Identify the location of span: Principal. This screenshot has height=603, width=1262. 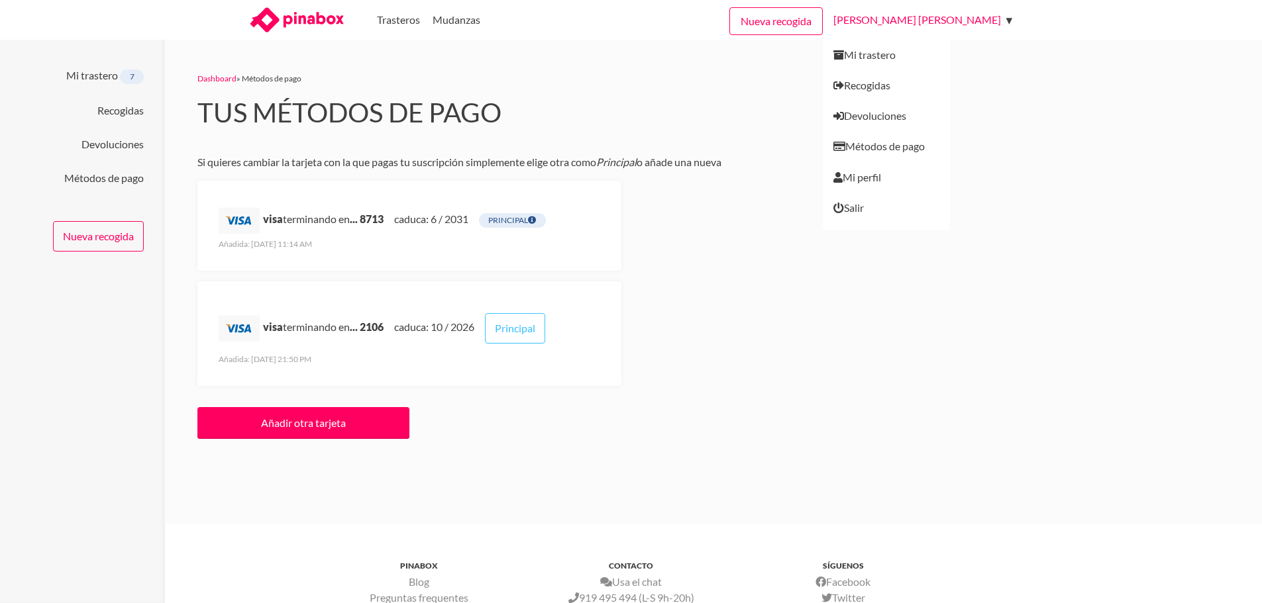
(512, 221).